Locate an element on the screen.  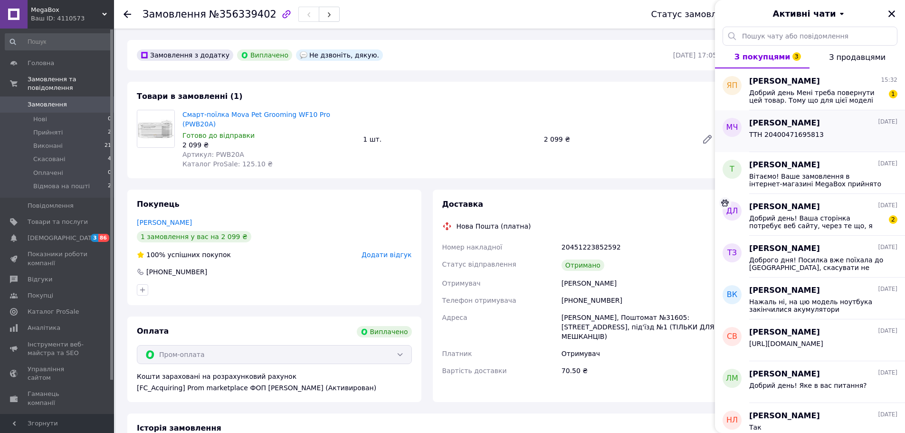
span: Показники роботи компанії is located at coordinates (57, 258).